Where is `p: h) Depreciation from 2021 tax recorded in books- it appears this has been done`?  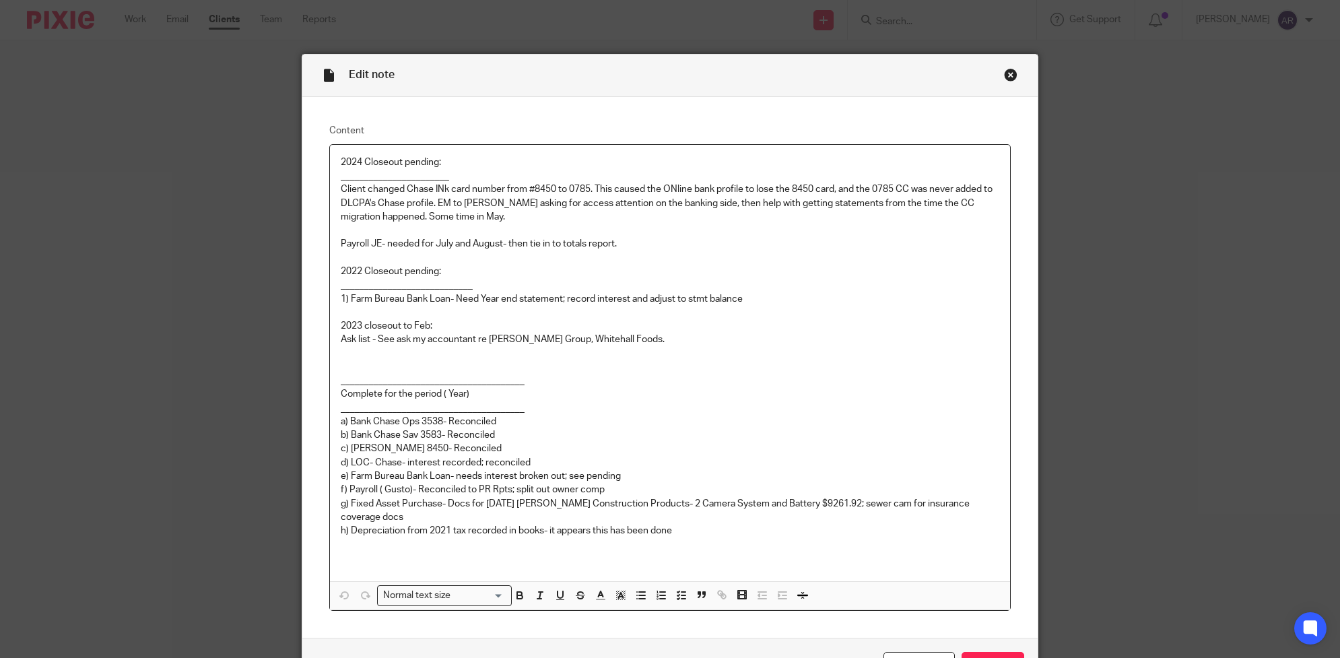
p: h) Depreciation from 2021 tax recorded in books- it appears this has been done is located at coordinates (670, 531).